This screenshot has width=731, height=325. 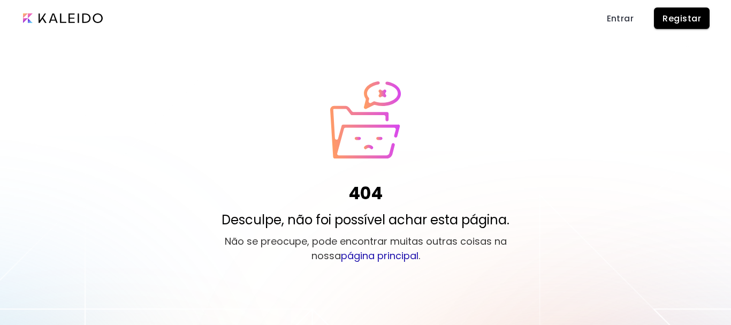 I want to click on a: página principal, so click(x=379, y=255).